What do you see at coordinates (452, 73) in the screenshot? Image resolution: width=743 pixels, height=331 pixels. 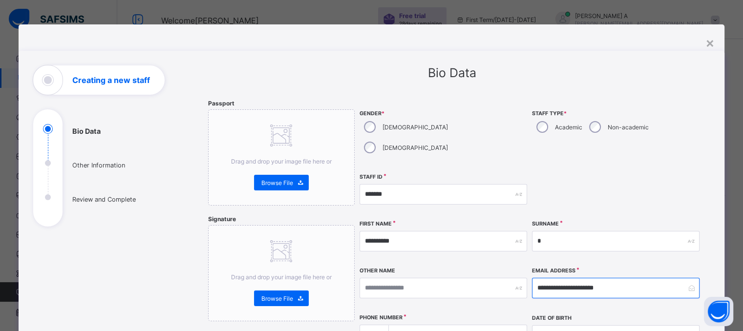 I see `span: Bio Data` at bounding box center [452, 73].